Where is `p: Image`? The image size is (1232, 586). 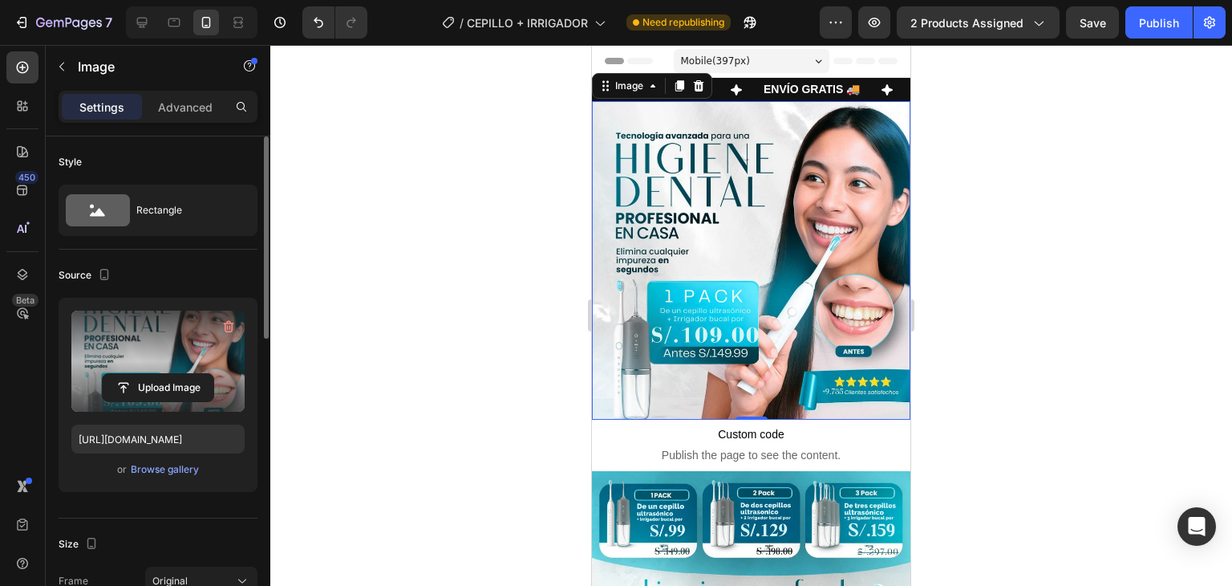 p: Image is located at coordinates (146, 67).